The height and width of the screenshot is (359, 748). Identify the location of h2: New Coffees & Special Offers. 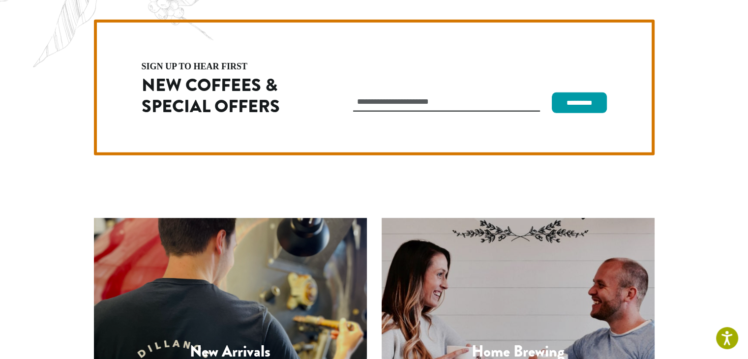
(226, 96).